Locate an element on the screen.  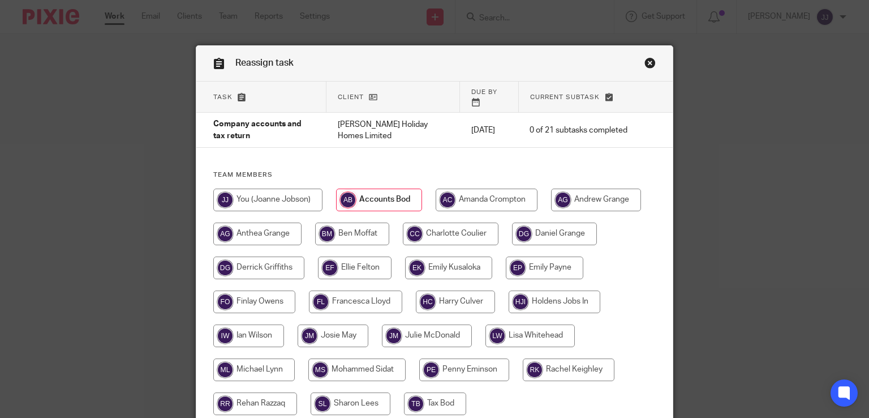
span: Due by is located at coordinates (484, 92).